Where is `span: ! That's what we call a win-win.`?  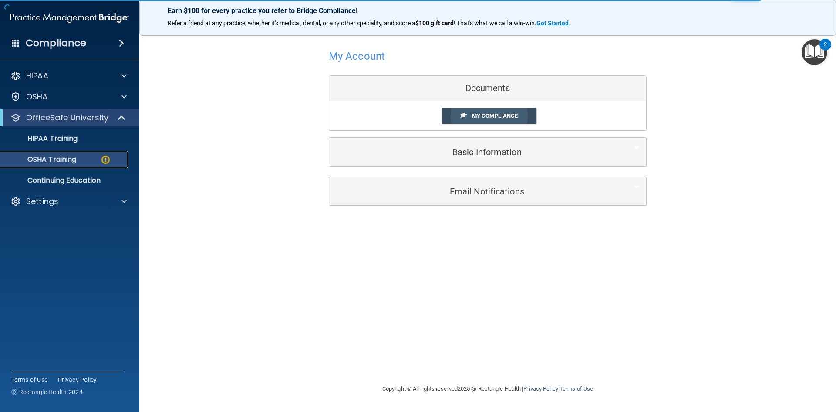 span: ! That's what we call a win-win. is located at coordinates (495, 23).